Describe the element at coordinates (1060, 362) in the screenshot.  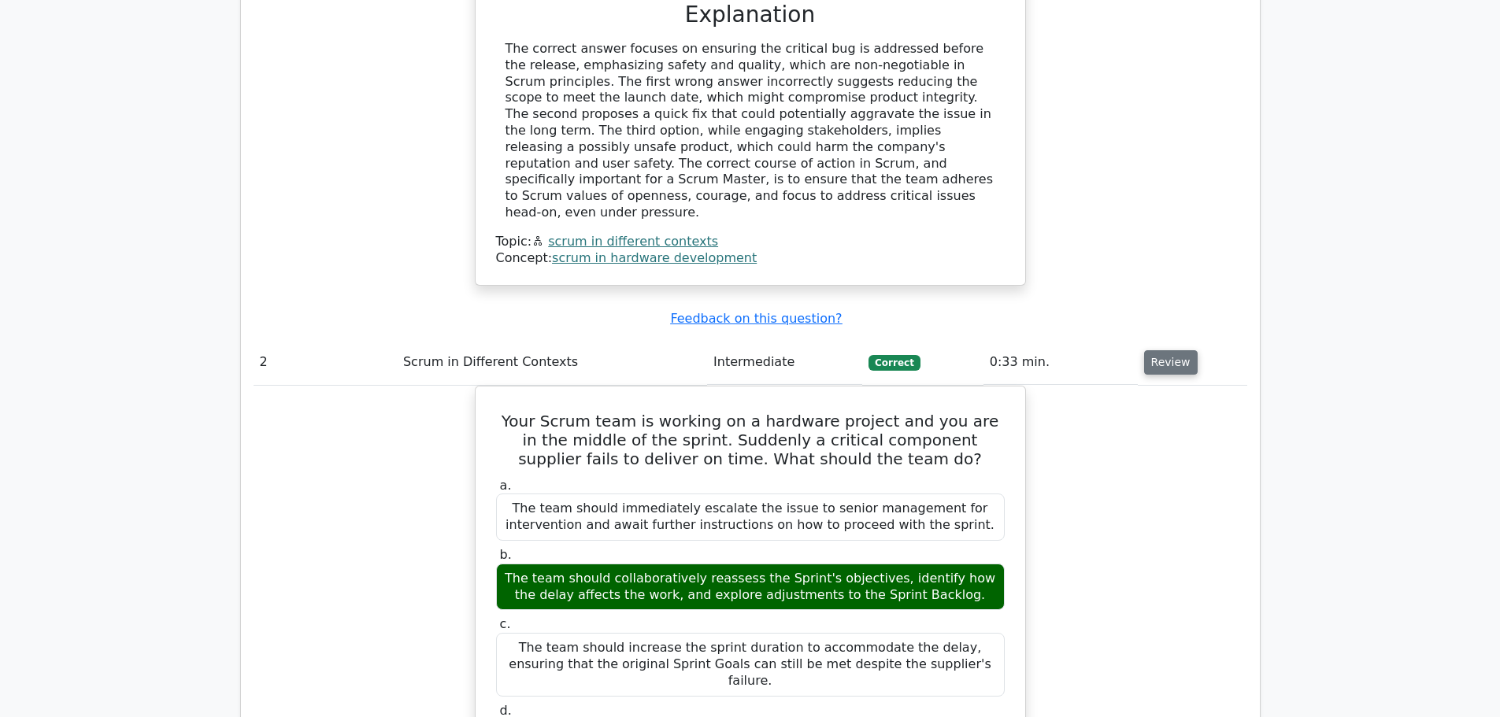
I see `td: 0:33 min.` at that location.